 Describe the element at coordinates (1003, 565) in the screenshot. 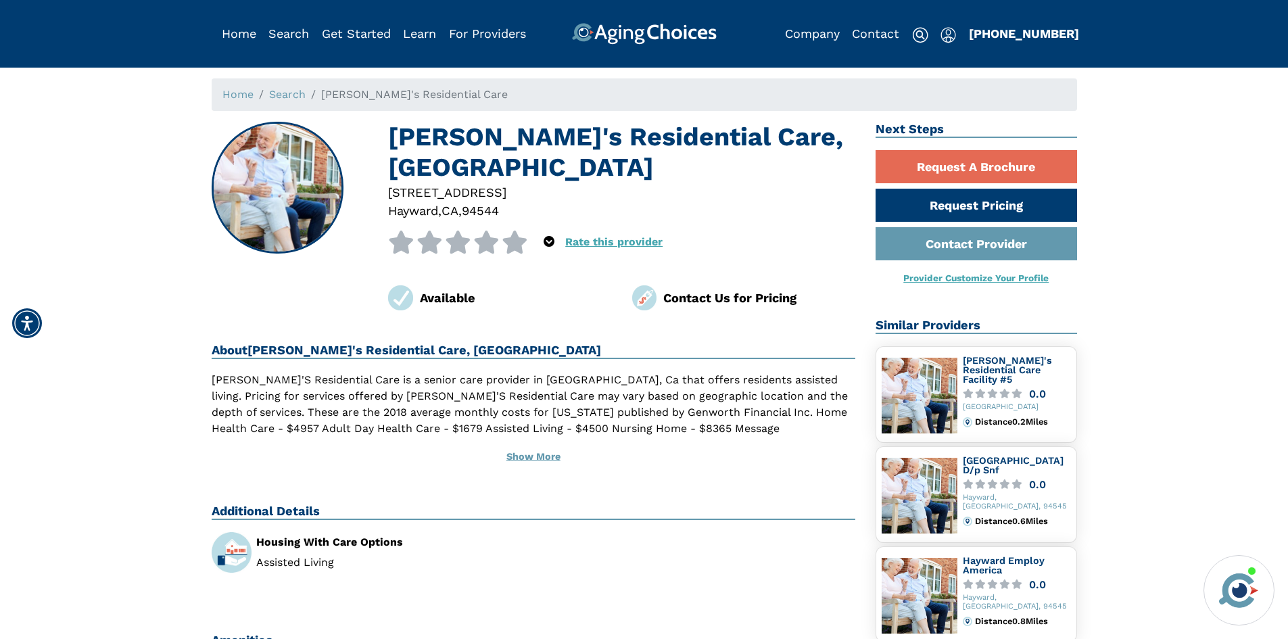

I see `a: Hayward Employ America` at that location.